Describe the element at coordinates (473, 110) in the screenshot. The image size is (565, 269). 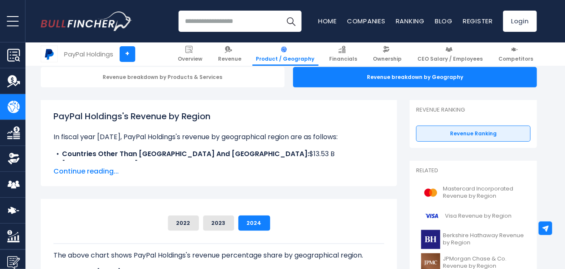
I see `p: Revenue Ranking` at that location.